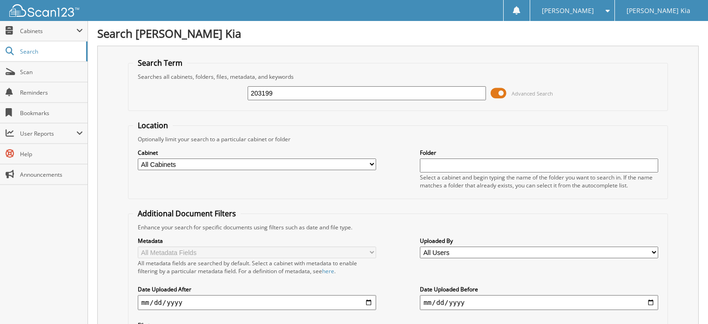 This screenshot has width=708, height=324. Describe the element at coordinates (51, 154) in the screenshot. I see `span: Help` at that location.